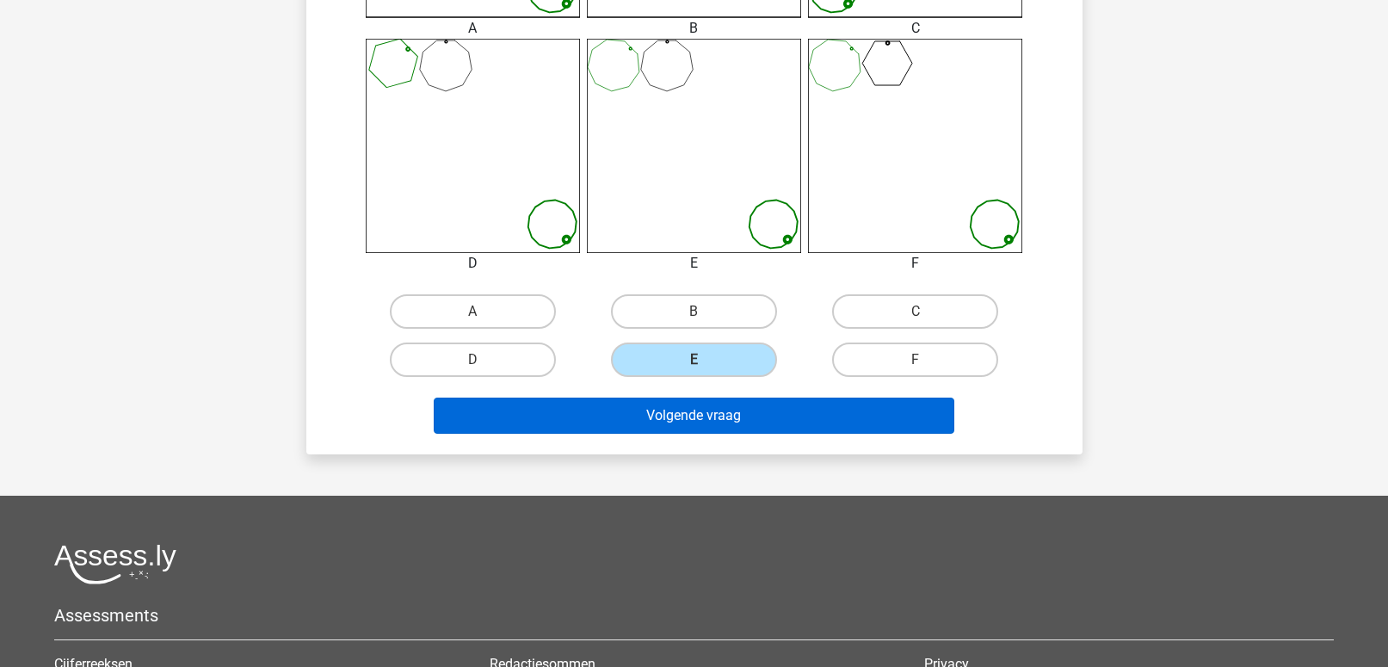  What do you see at coordinates (694, 28) in the screenshot?
I see `div: B` at bounding box center [694, 28].